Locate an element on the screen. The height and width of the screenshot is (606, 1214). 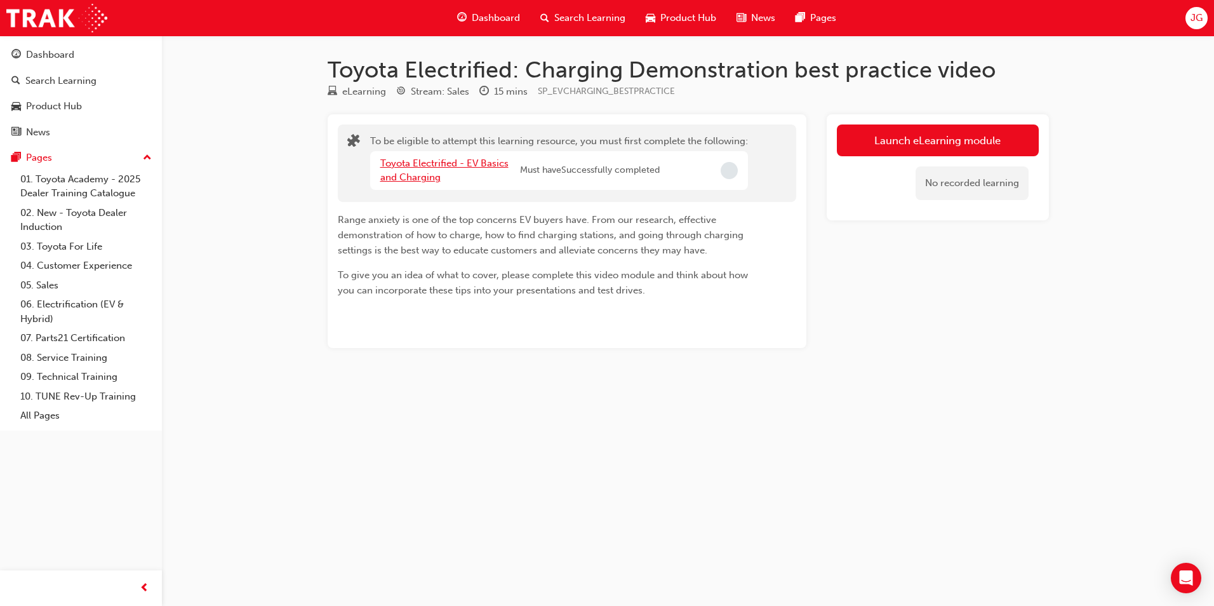
div: No recorded learning is located at coordinates (972, 183).